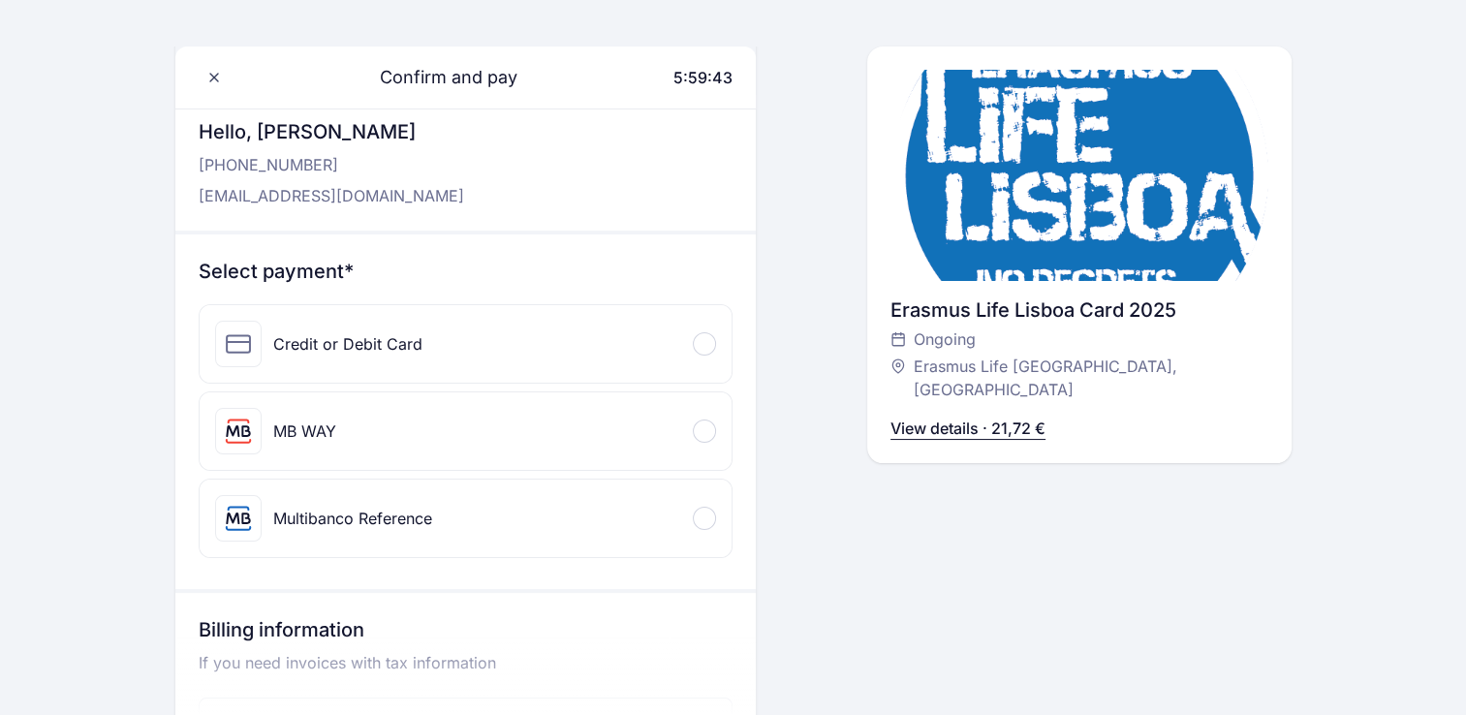 This screenshot has width=1466, height=715. Describe the element at coordinates (465, 670) in the screenshot. I see `p: If you need invoices with tax information` at that location.